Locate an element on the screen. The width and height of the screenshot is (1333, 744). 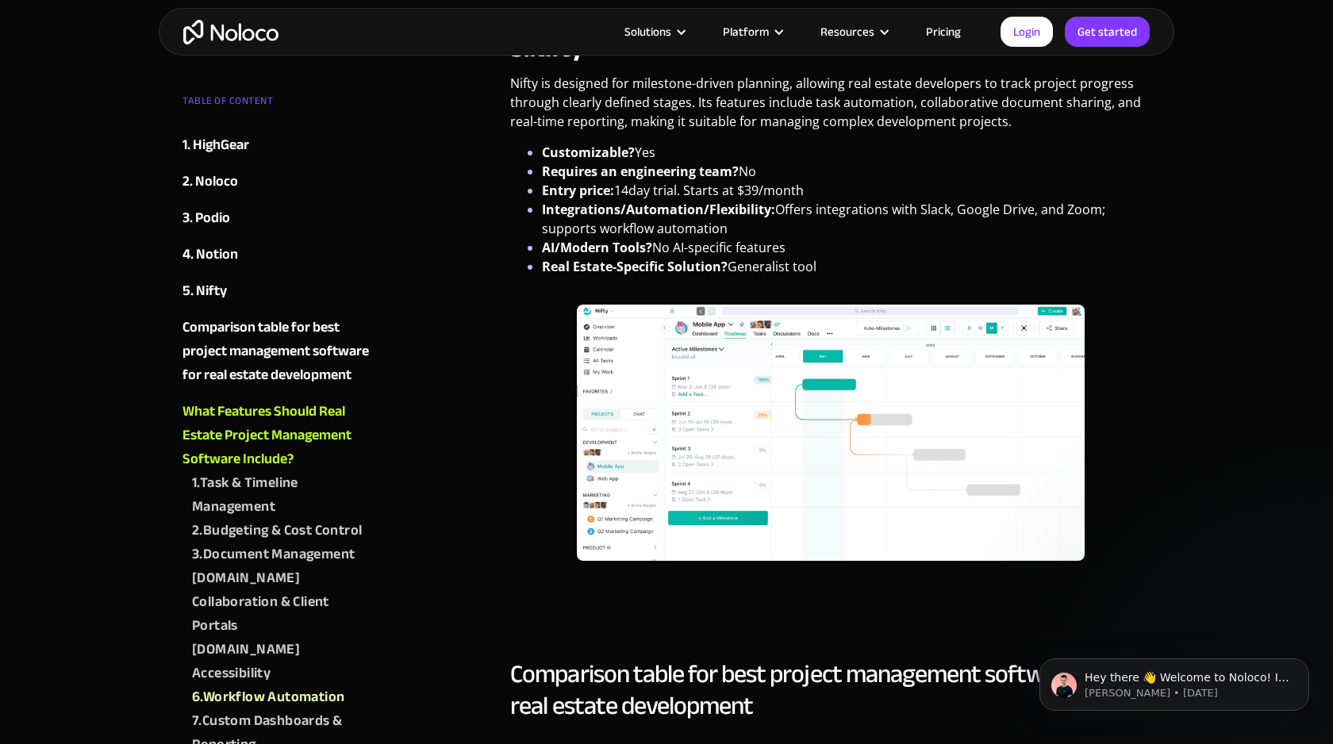
div: 6.Workflow Automation is located at coordinates (268, 697).